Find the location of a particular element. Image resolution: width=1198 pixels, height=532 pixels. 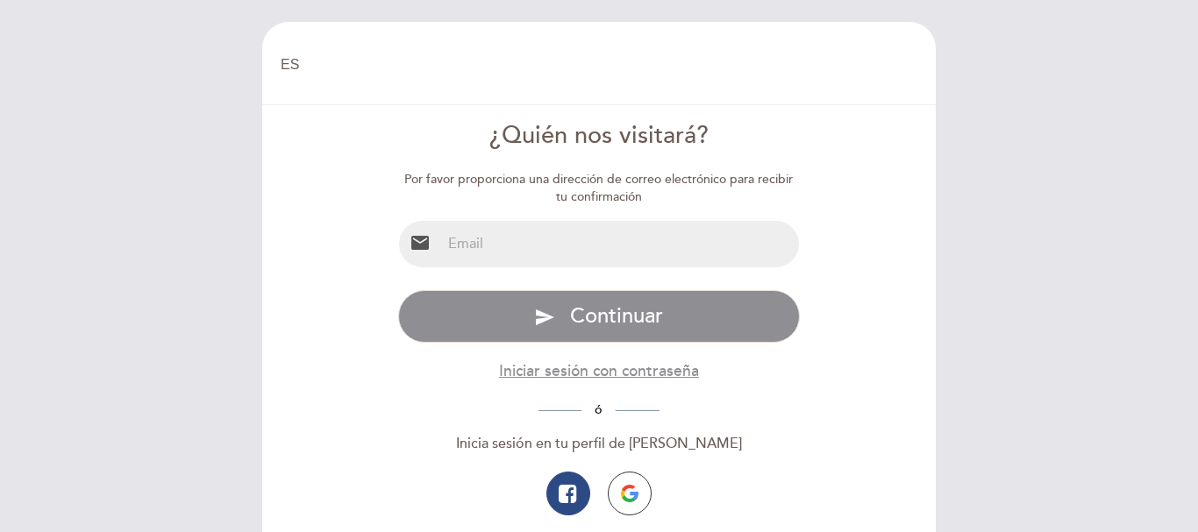

div: Por favor proporciona una dirección de correo electrónico para recibir tu confirmación is located at coordinates (599, 189).